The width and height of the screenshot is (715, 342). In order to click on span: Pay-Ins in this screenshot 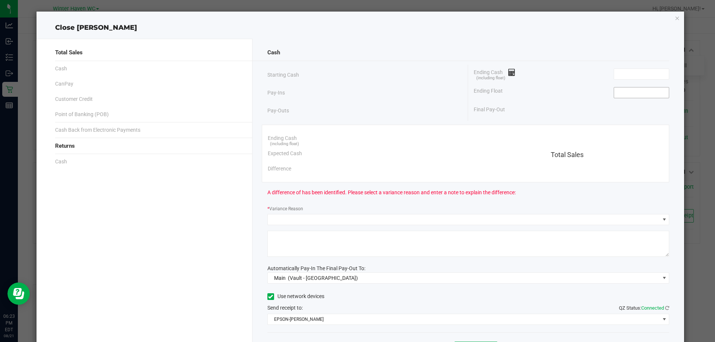, I will do `click(276, 93)`.